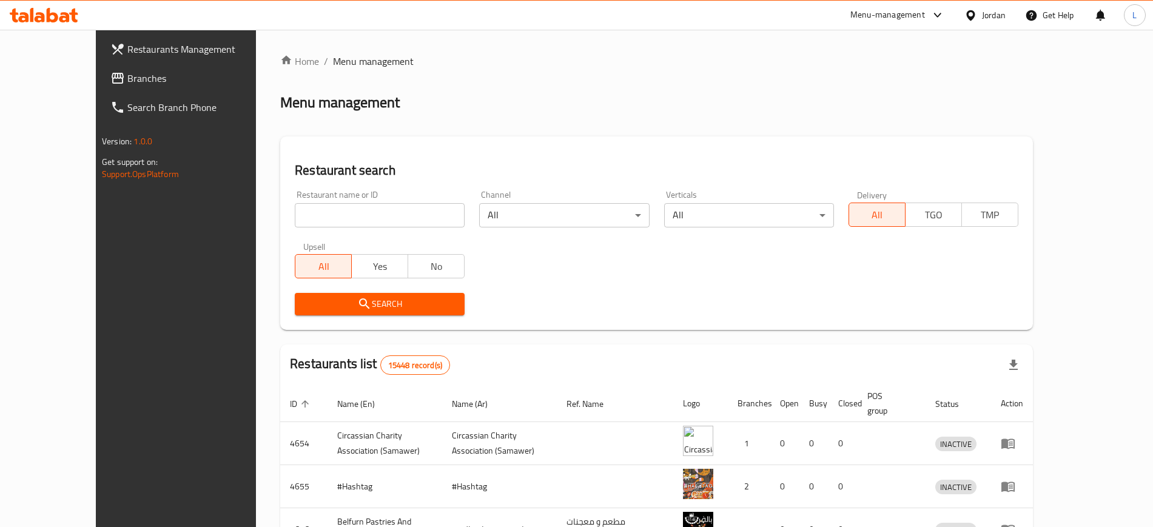 The image size is (1153, 527). Describe the element at coordinates (203, 78) in the screenshot. I see `span: Branches` at that location.